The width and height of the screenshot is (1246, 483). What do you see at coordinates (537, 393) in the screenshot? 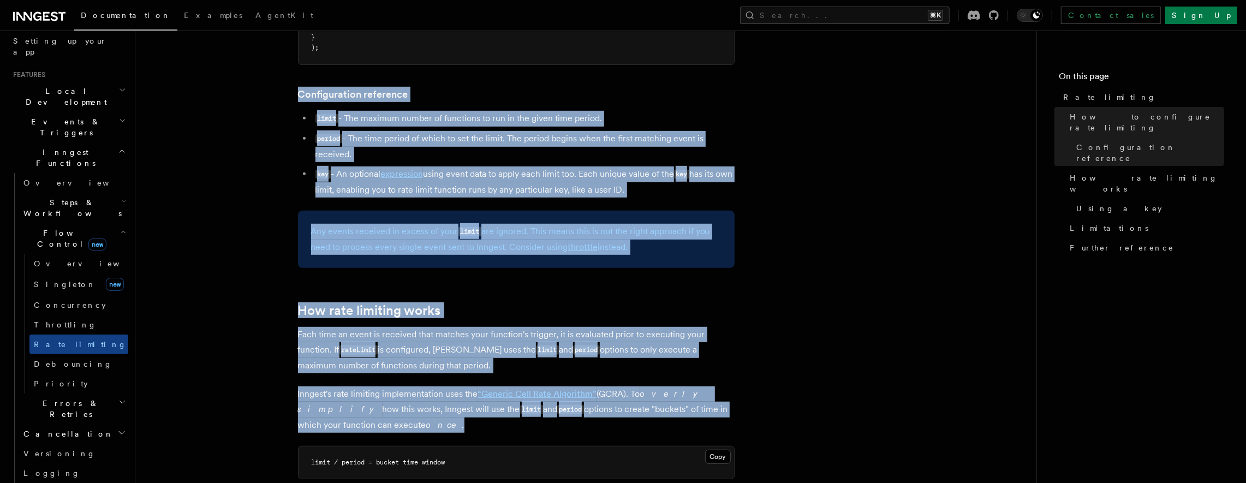
I see `a: “Generic Cell Rate Algorithm”` at bounding box center [537, 393].